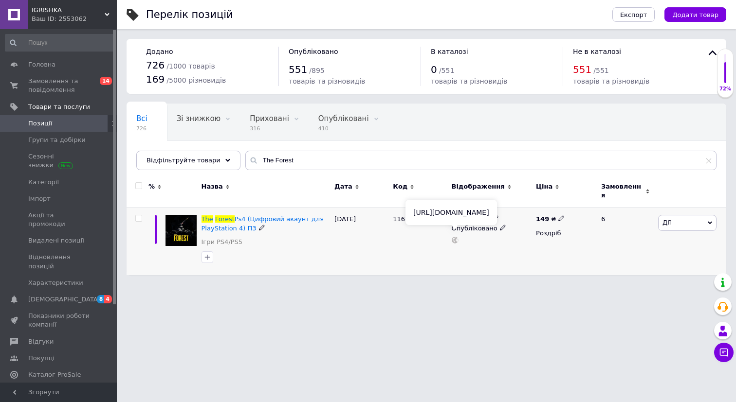 The image size is (736, 402). What do you see at coordinates (542, 219) in the screenshot?
I see `b: 149` at bounding box center [542, 219].